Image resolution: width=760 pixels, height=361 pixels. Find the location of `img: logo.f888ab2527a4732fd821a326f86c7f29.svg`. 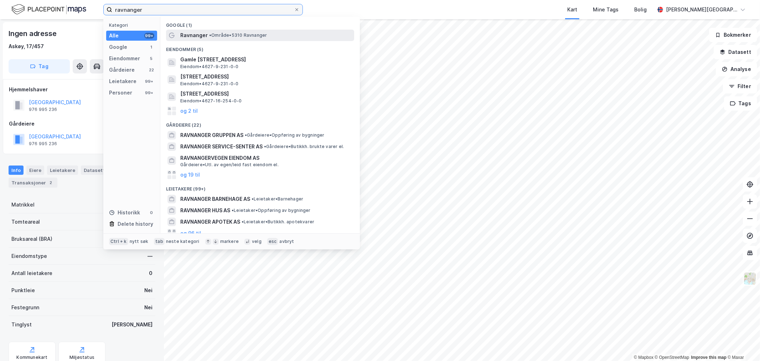

img: logo.f888ab2527a4732fd821a326f86c7f29.svg is located at coordinates (49, 9).